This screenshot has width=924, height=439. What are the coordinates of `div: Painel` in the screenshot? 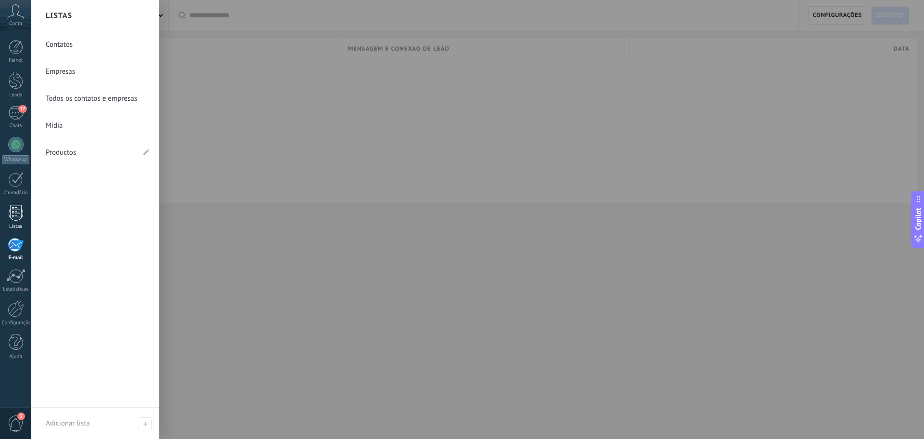 It's located at (16, 60).